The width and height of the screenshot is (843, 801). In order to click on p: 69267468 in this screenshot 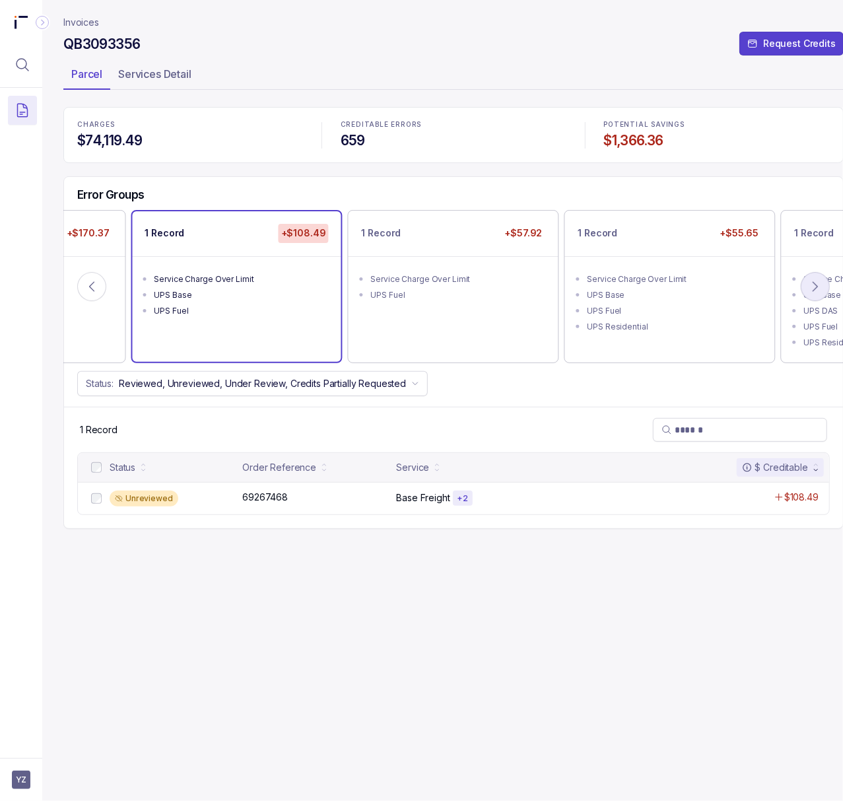, I will do `click(265, 497)`.